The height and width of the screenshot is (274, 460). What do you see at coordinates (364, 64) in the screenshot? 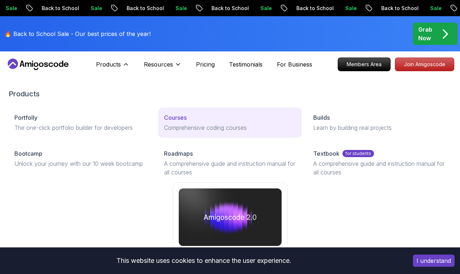
I see `a: Members Area` at bounding box center [364, 64].